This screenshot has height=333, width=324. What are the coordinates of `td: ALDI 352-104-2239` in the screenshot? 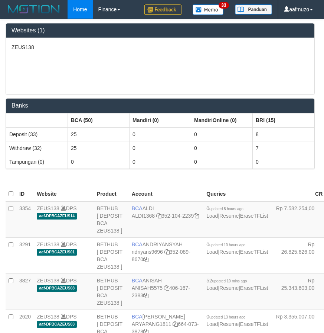 It's located at (166, 219).